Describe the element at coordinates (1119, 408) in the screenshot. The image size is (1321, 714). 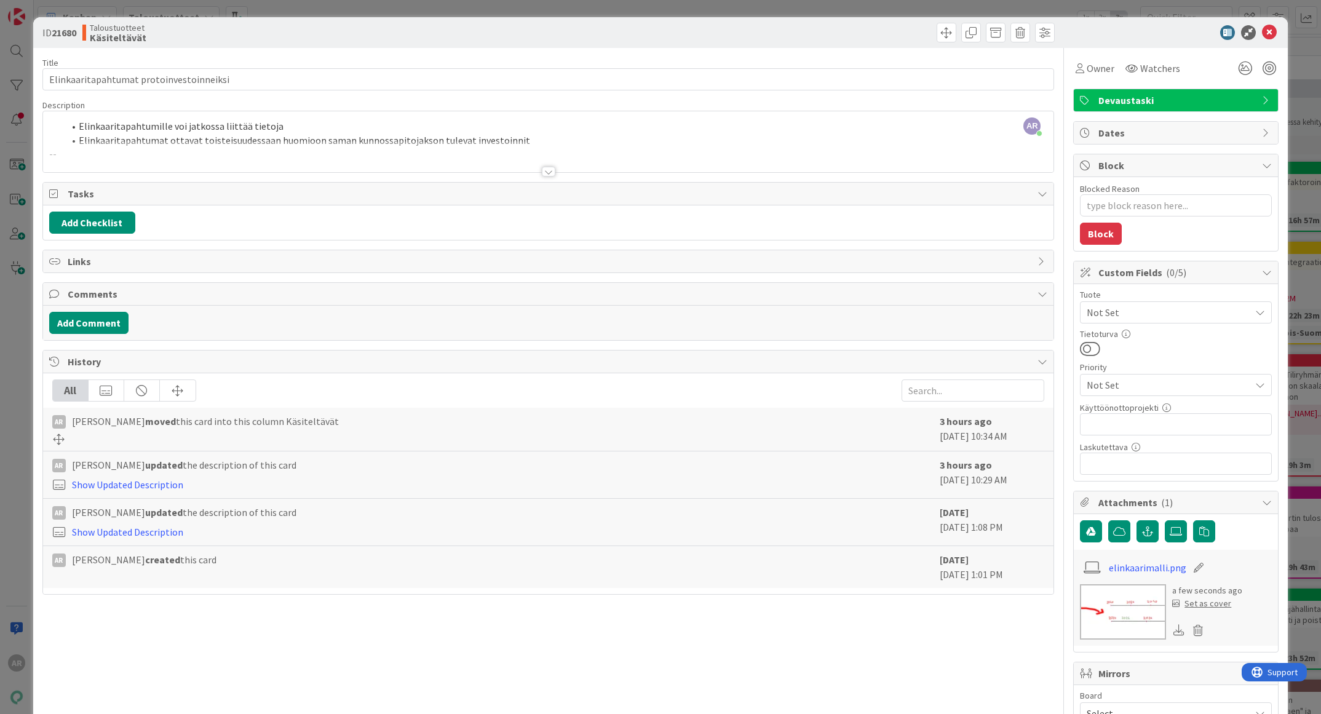
I see `label: Käyttöönottoprojekti` at that location.